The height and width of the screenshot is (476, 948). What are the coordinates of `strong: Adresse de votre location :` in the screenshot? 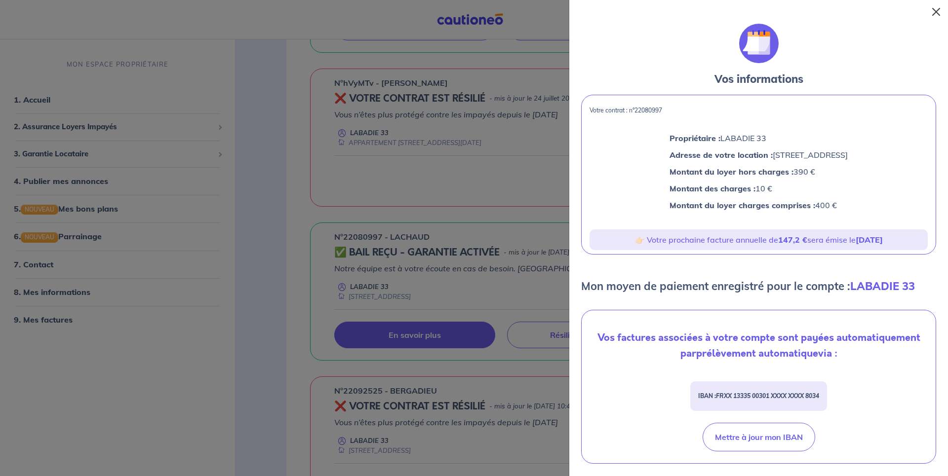 It's located at (721, 155).